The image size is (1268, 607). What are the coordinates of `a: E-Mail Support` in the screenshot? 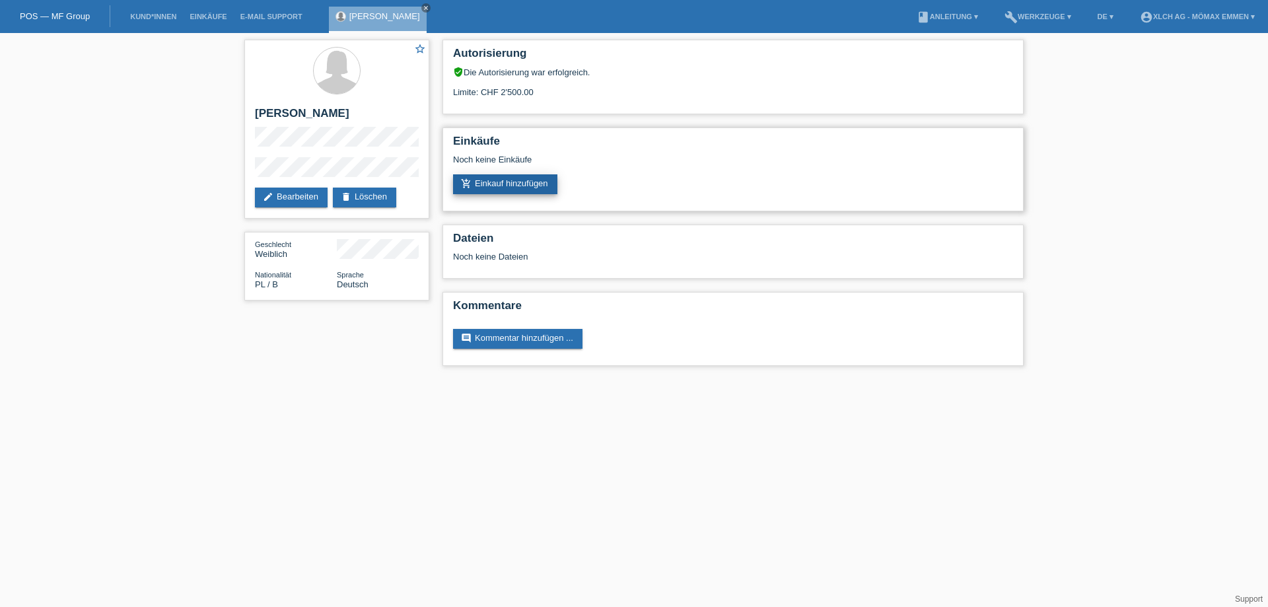 It's located at (271, 17).